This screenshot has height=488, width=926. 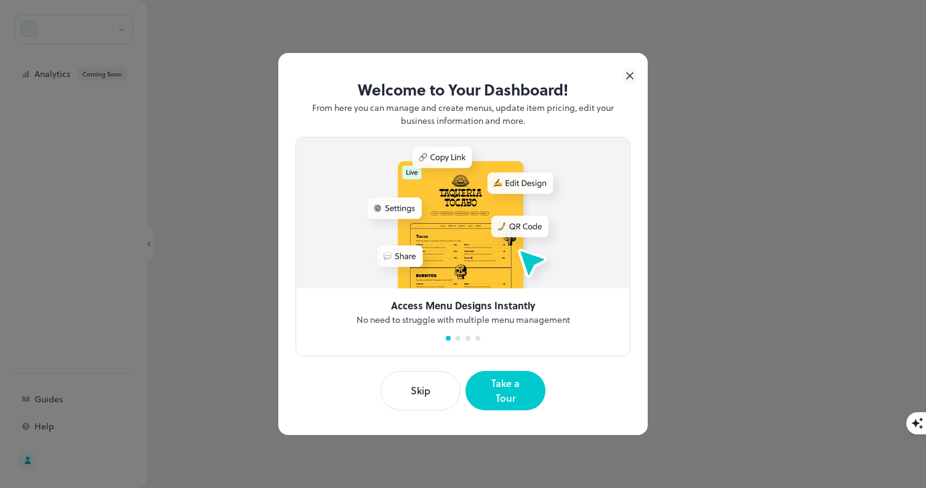 I want to click on button: Take a Tour, so click(x=506, y=391).